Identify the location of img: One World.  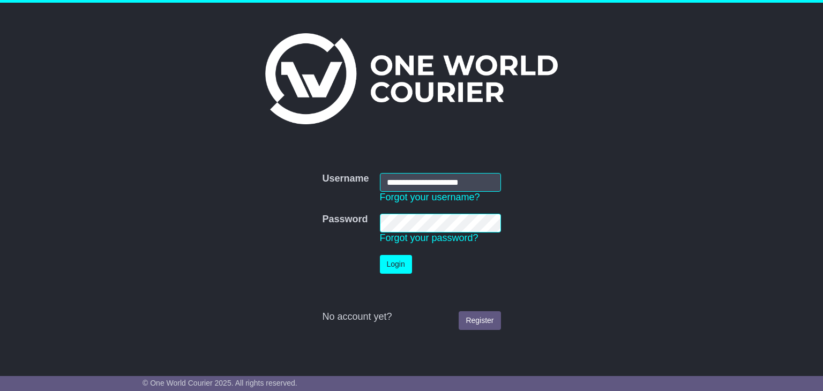
(411, 79).